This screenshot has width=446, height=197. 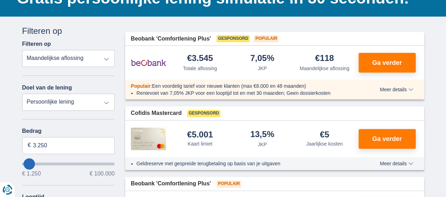 What do you see at coordinates (200, 68) in the screenshot?
I see `div: Totale aflossing` at bounding box center [200, 68].